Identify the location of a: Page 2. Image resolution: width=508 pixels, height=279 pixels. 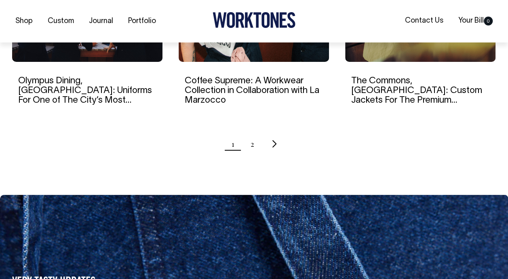
(252, 144).